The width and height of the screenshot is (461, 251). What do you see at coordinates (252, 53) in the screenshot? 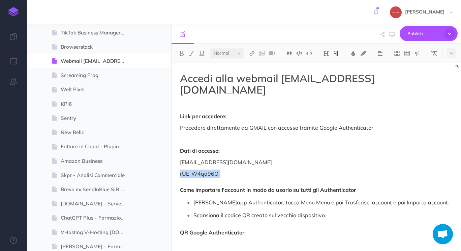
I see `img: Link button` at bounding box center [252, 53].